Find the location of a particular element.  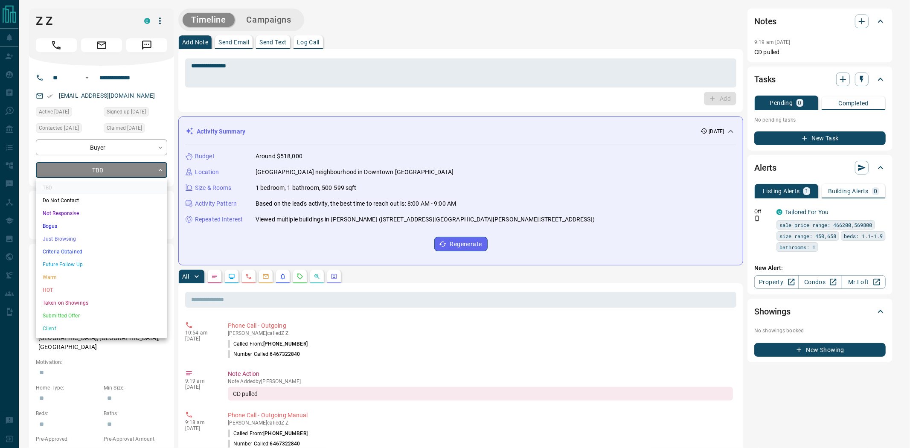

li: HOT is located at coordinates (101, 290).